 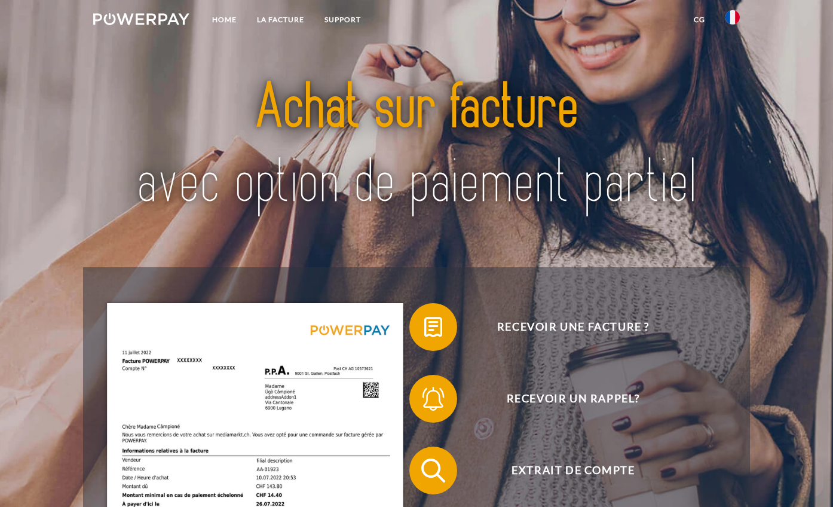 I want to click on img: qb_bill.svg, so click(x=433, y=327).